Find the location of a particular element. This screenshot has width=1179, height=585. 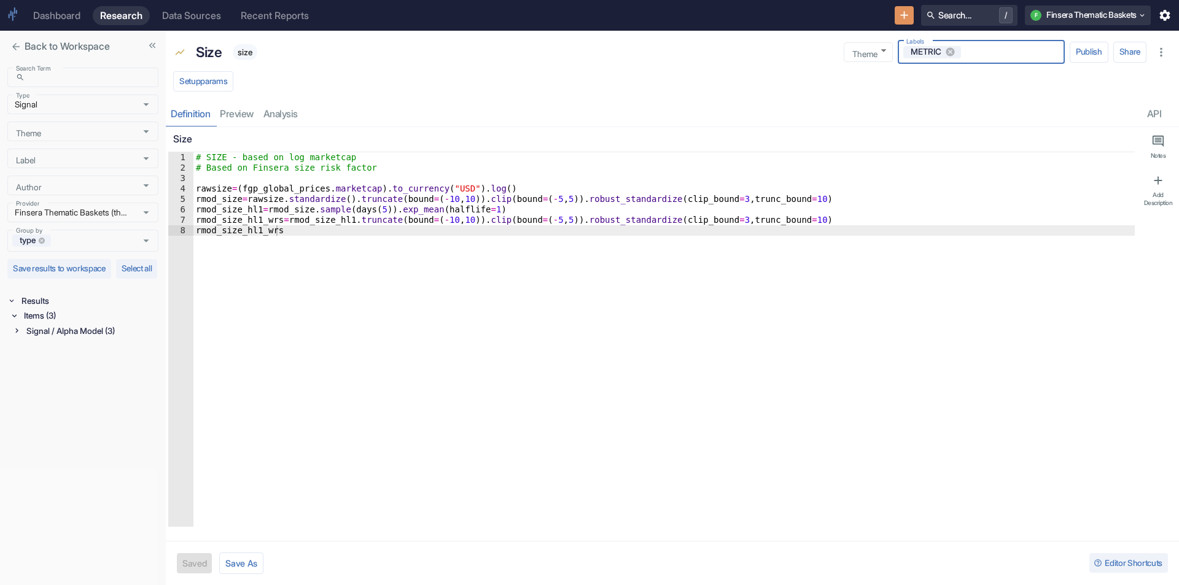

div: Items (3) is located at coordinates (90, 316).